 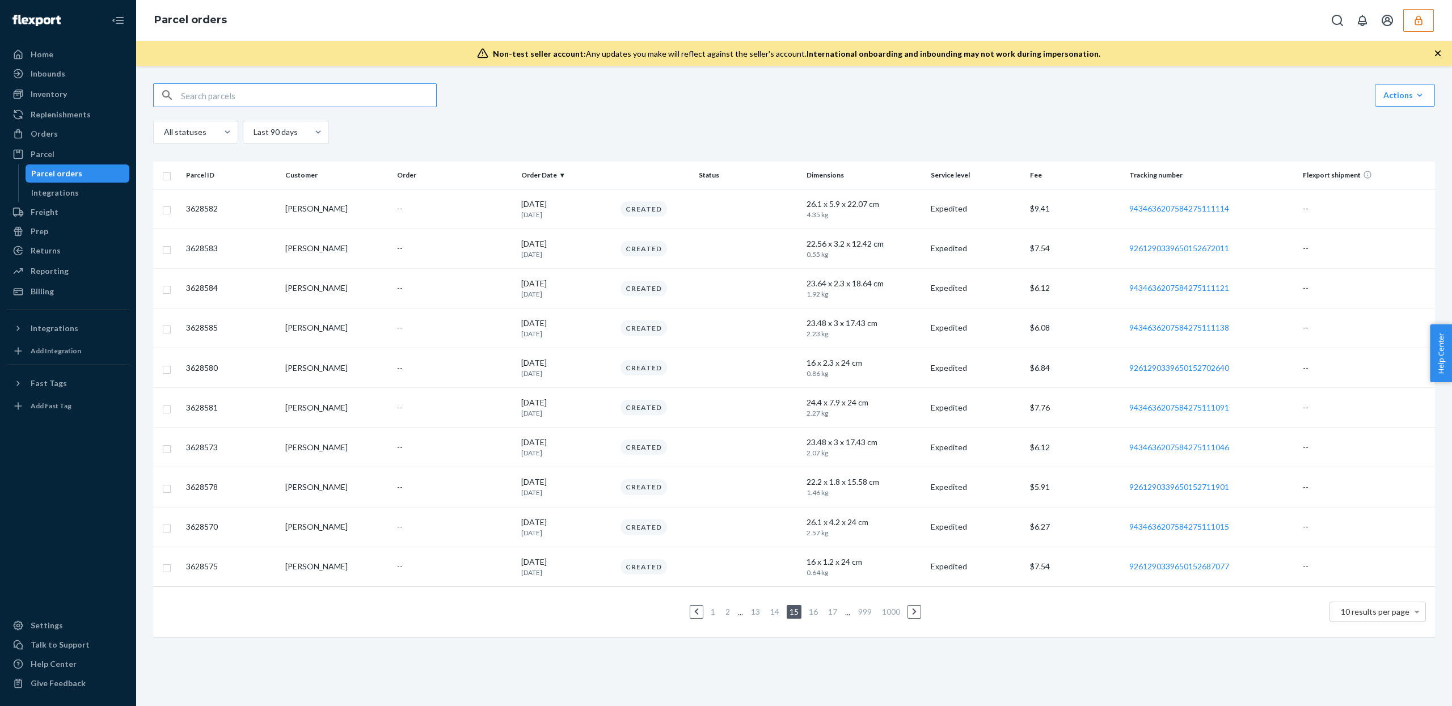 I want to click on a: Inbounds, so click(x=68, y=74).